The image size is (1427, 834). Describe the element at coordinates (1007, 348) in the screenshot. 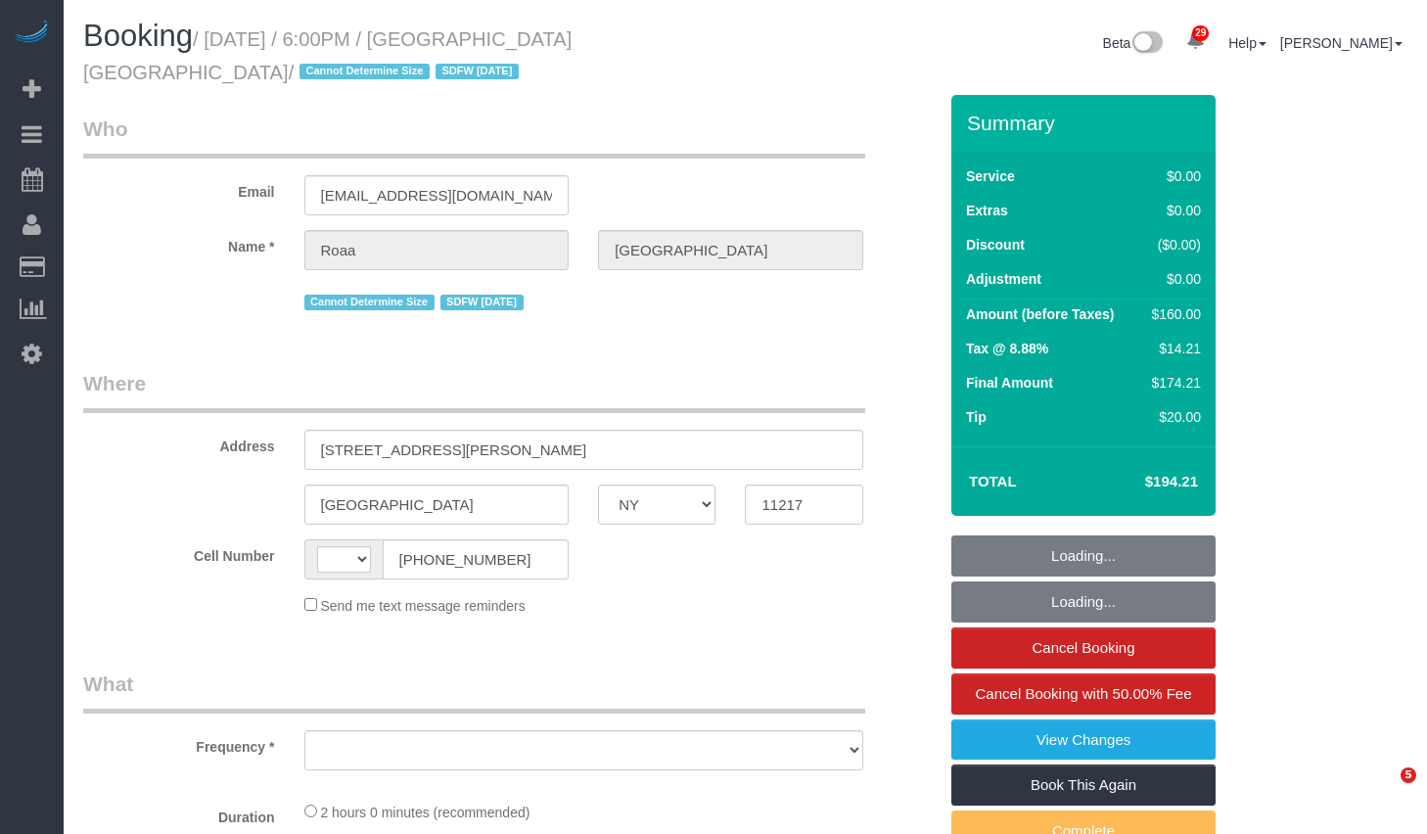

I see `label: Tax @ 8.88%` at that location.